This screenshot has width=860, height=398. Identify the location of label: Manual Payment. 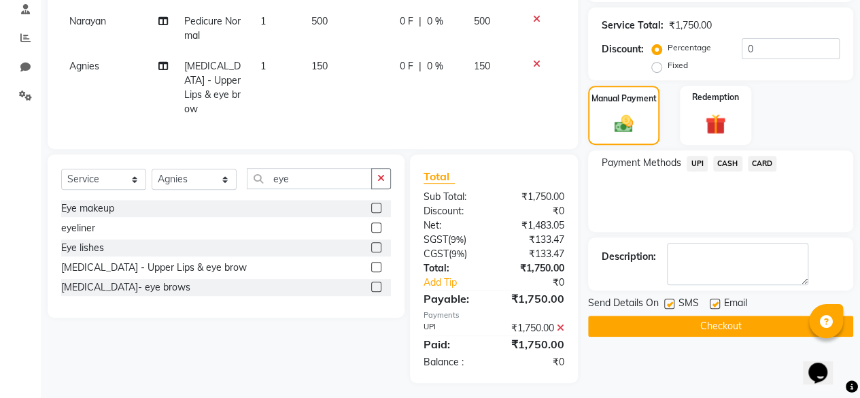
(624, 99).